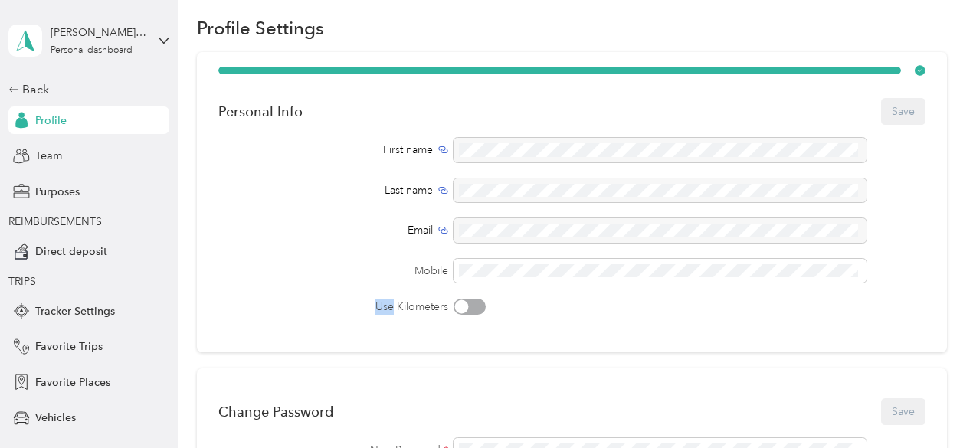 Image resolution: width=973 pixels, height=448 pixels. What do you see at coordinates (73, 382) in the screenshot?
I see `span: Favorite Places` at bounding box center [73, 382].